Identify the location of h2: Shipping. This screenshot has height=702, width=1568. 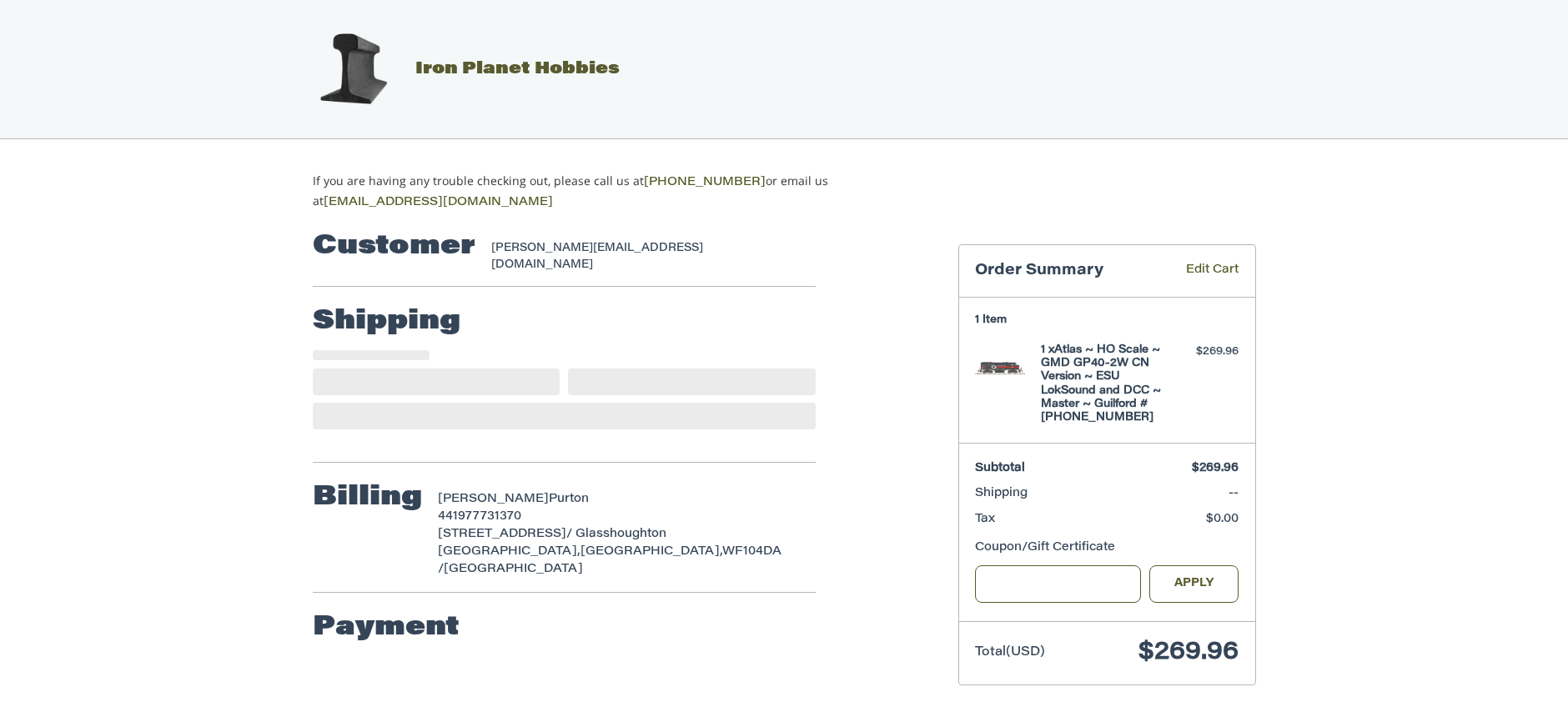
(386, 322).